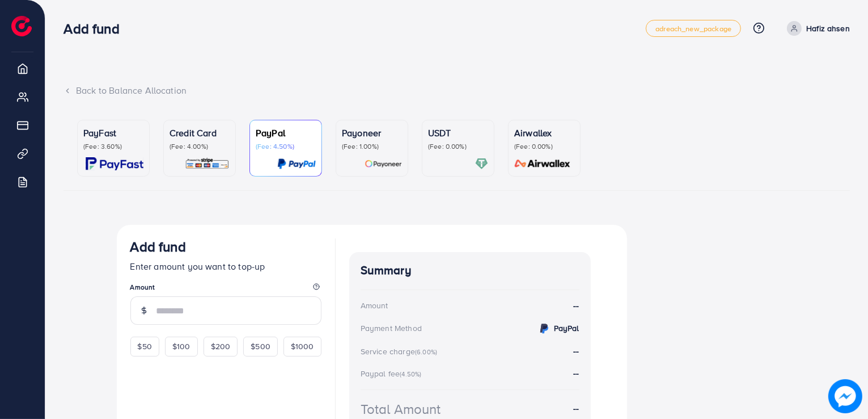  I want to click on span: adreach_new_package, so click(694, 28).